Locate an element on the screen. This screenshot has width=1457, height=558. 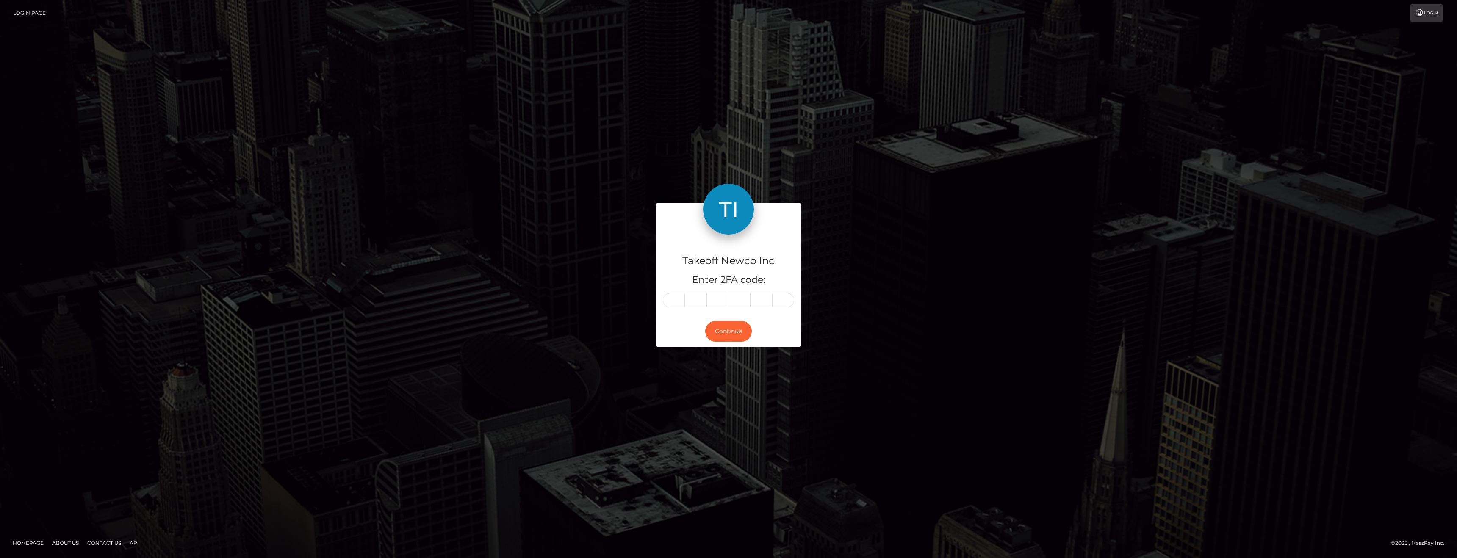
h5: Enter 2FA code: is located at coordinates (728, 280).